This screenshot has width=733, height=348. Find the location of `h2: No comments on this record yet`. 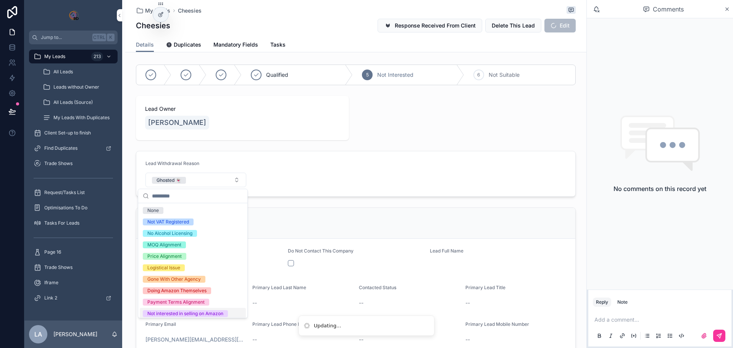

h2: No comments on this record yet is located at coordinates (660, 189).